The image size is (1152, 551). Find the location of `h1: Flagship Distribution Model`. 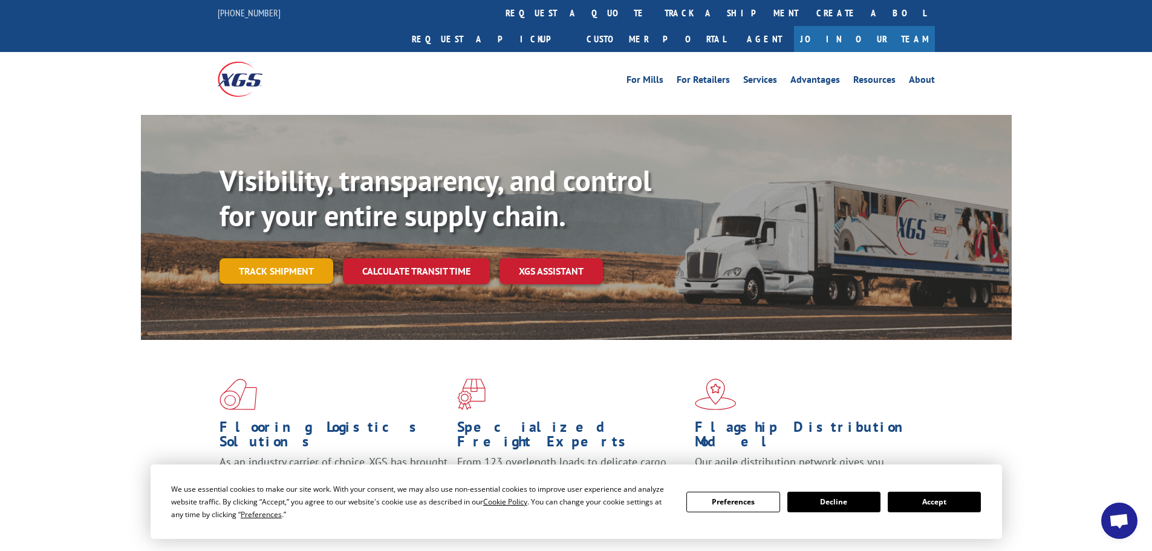

h1: Flagship Distribution Model is located at coordinates (809, 437).